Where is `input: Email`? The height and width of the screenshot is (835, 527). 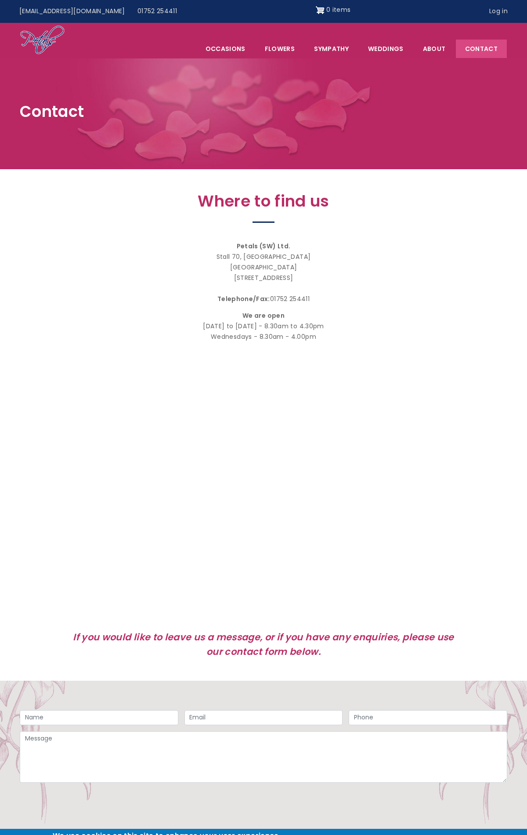
input: Email is located at coordinates (264, 718).